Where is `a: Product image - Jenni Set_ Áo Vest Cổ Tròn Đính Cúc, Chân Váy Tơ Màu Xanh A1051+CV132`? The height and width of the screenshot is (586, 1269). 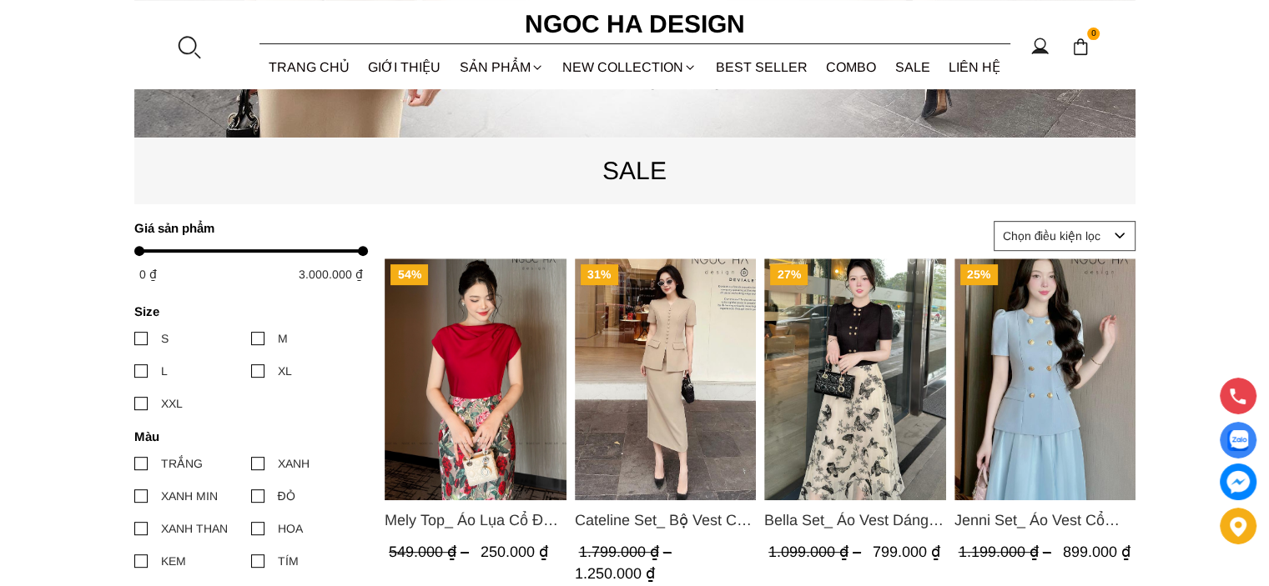
a: Product image - Jenni Set_ Áo Vest Cổ Tròn Đính Cúc, Chân Váy Tơ Màu Xanh A1051+CV132 is located at coordinates (1044, 380).